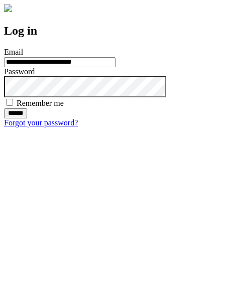  I want to click on h2: Log in, so click(113, 31).